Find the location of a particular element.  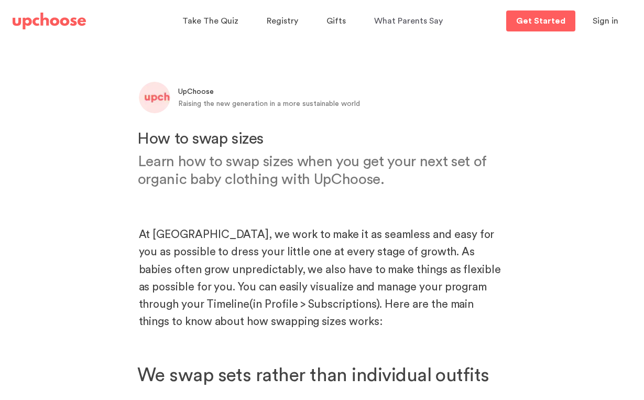

p: Get Started is located at coordinates (541, 21).